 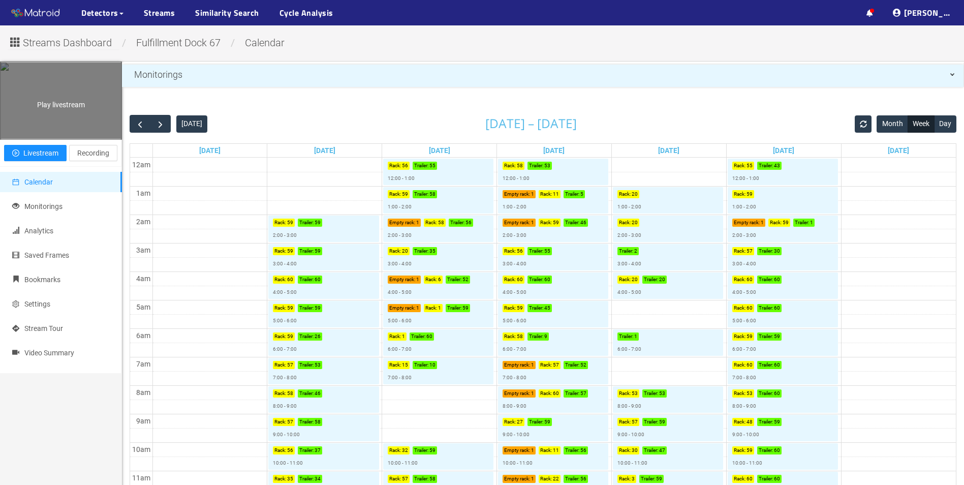 I want to click on p: 15, so click(x=405, y=365).